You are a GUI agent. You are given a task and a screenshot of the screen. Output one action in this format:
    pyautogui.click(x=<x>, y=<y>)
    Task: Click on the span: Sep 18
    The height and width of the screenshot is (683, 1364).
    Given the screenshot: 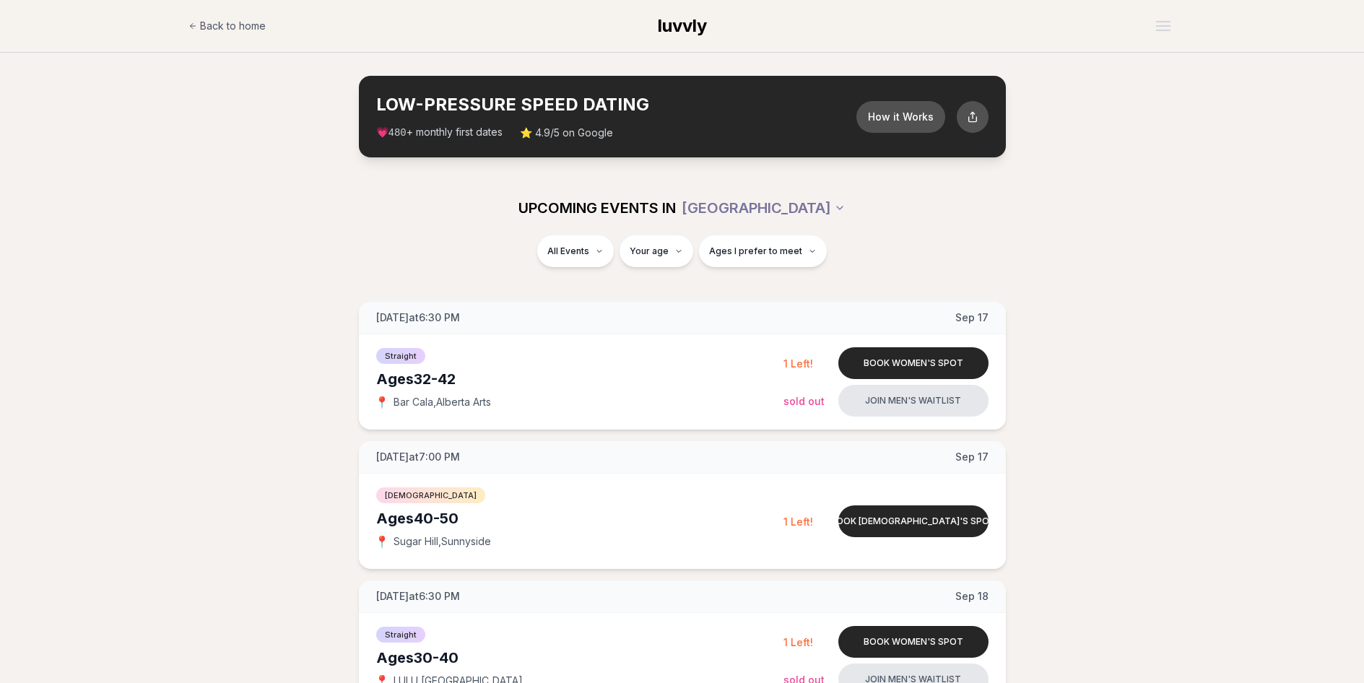 What is the action you would take?
    pyautogui.click(x=972, y=597)
    